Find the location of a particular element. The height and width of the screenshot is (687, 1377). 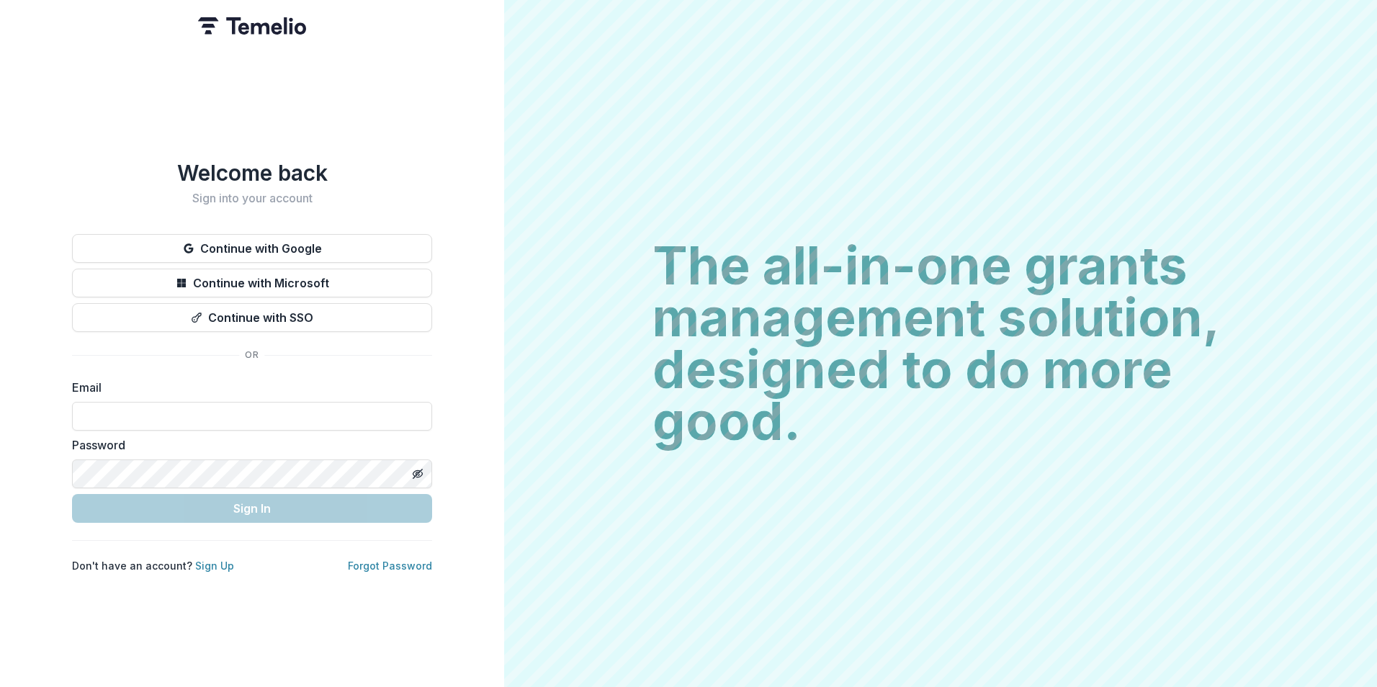

img: Temelio is located at coordinates (252, 26).